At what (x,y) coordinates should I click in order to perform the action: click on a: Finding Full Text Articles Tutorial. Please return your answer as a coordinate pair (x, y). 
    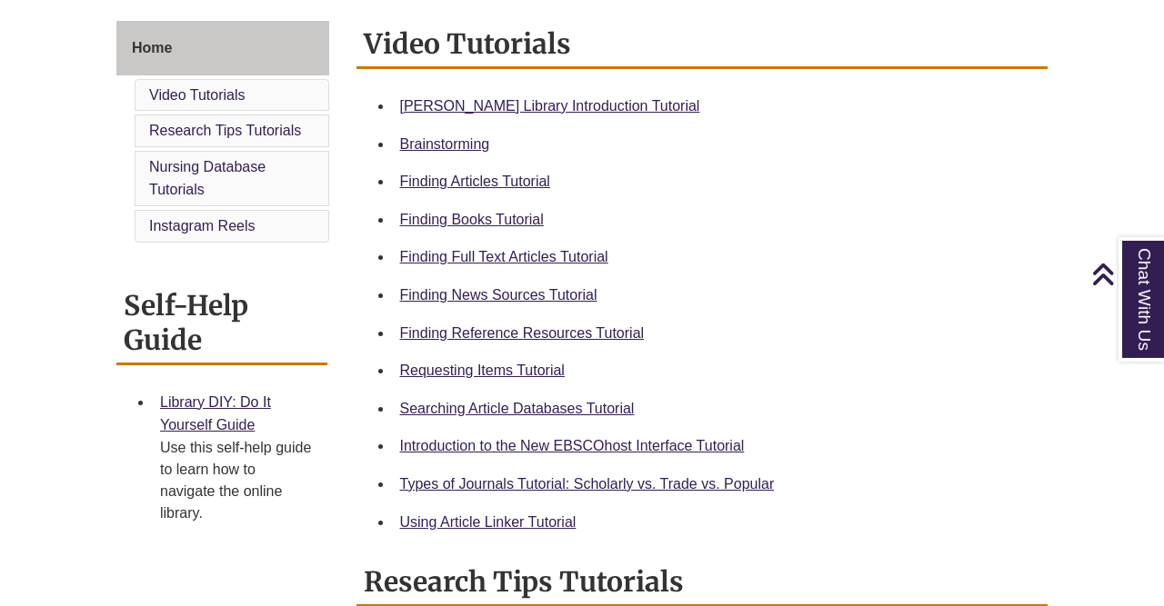
    Looking at the image, I should click on (504, 256).